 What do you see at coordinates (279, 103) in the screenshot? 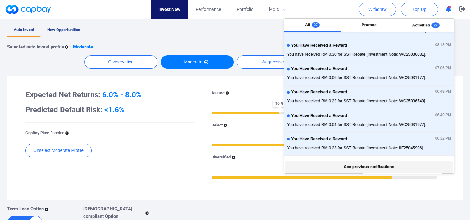
I see `span: 30 %` at bounding box center [279, 103].